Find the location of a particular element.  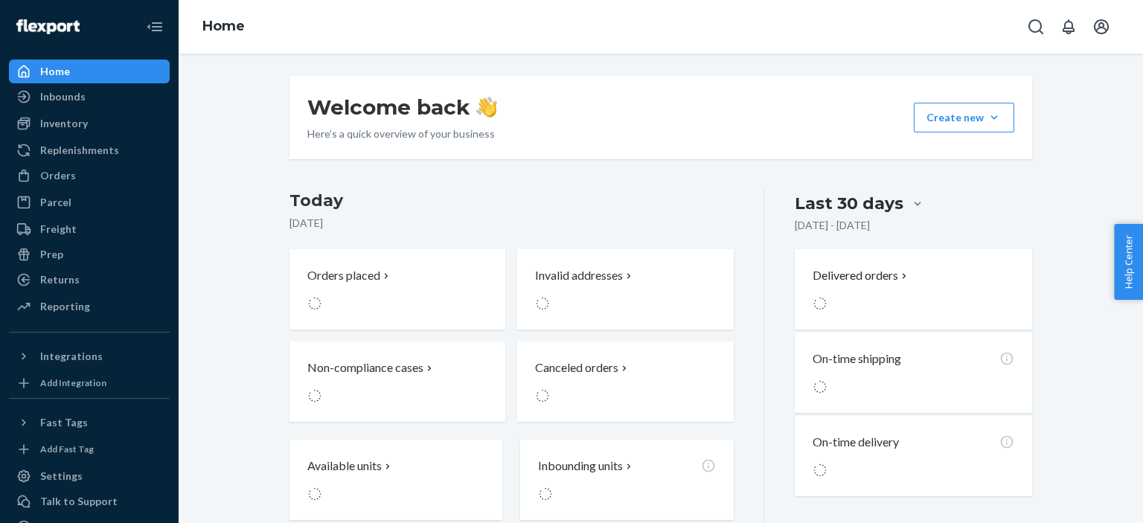

p: Inbounding units is located at coordinates (580, 466).